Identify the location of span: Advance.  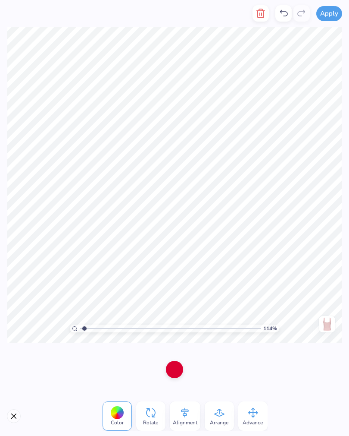
(253, 422).